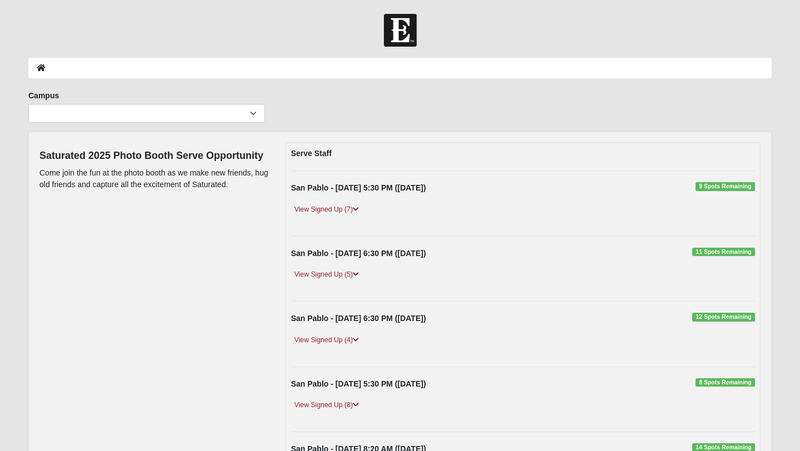 The image size is (800, 451). What do you see at coordinates (154, 179) in the screenshot?
I see `p: Come join the fun at the photo booth as we make new friends, hug old friends and capture all the ...` at bounding box center [154, 179].